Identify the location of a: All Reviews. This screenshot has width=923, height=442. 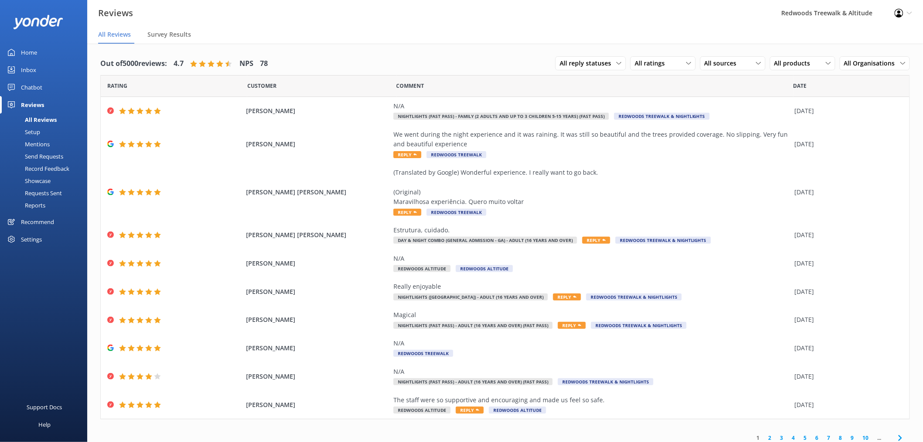
(46, 120).